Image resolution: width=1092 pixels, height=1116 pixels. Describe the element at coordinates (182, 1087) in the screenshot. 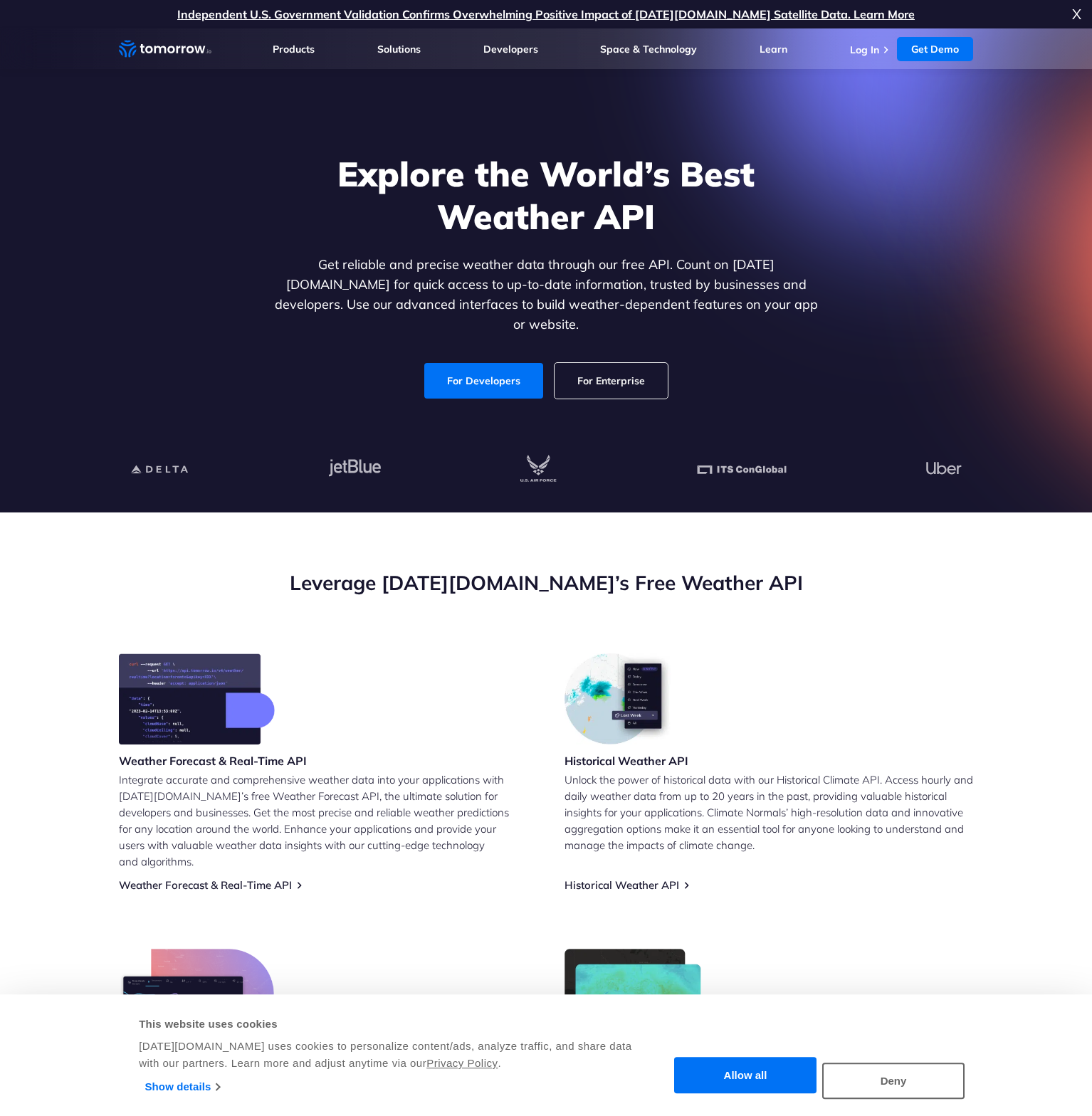

I see `a: Show details` at that location.